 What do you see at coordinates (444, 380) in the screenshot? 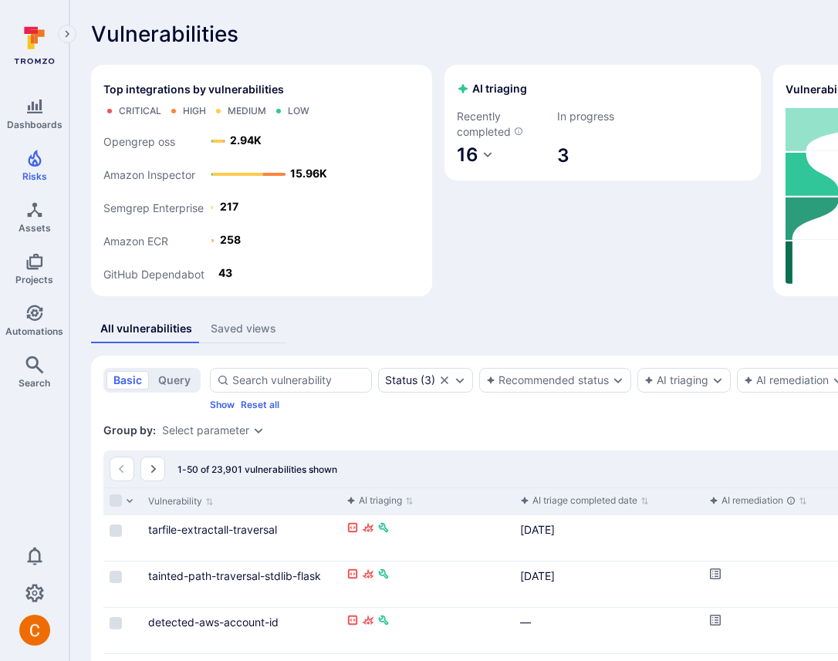
I see `button: Clear selection` at bounding box center [444, 380].